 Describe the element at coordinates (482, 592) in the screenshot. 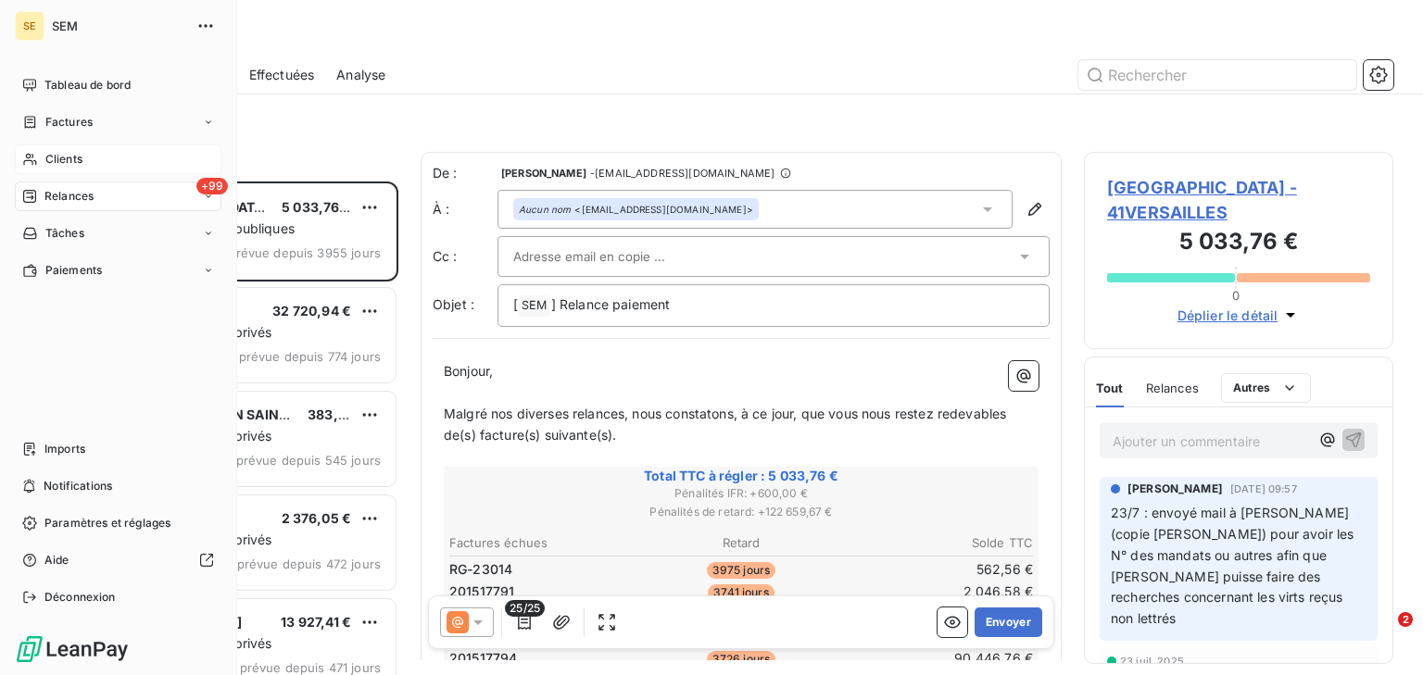

I see `span: 201517791` at that location.